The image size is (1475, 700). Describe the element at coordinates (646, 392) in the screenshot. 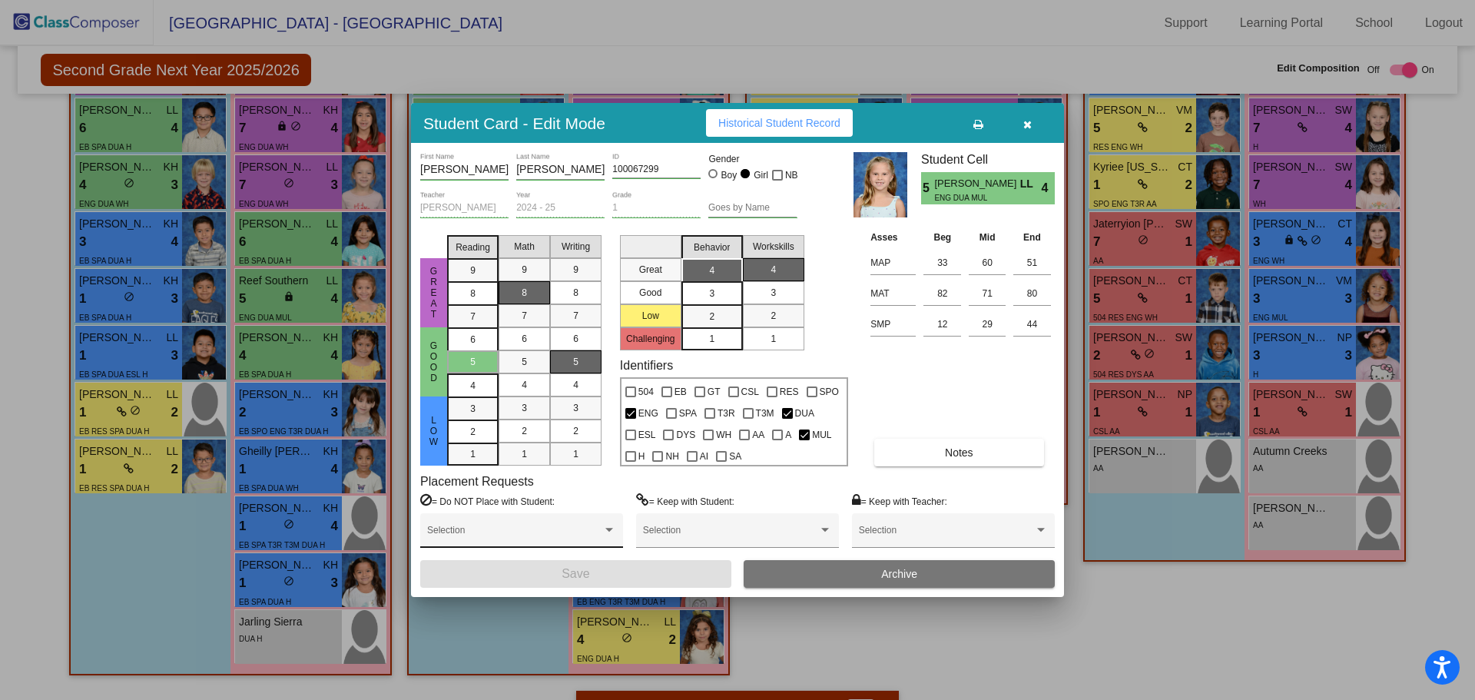

I see `span: 504` at that location.